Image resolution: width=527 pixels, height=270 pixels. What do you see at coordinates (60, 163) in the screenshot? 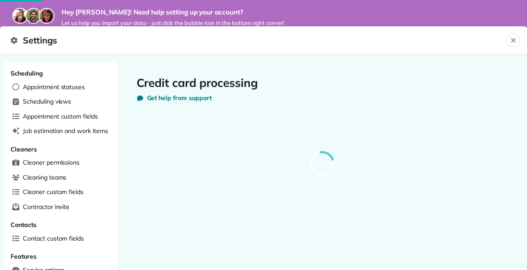
I see `a: Cleaner permissions` at bounding box center [60, 163].